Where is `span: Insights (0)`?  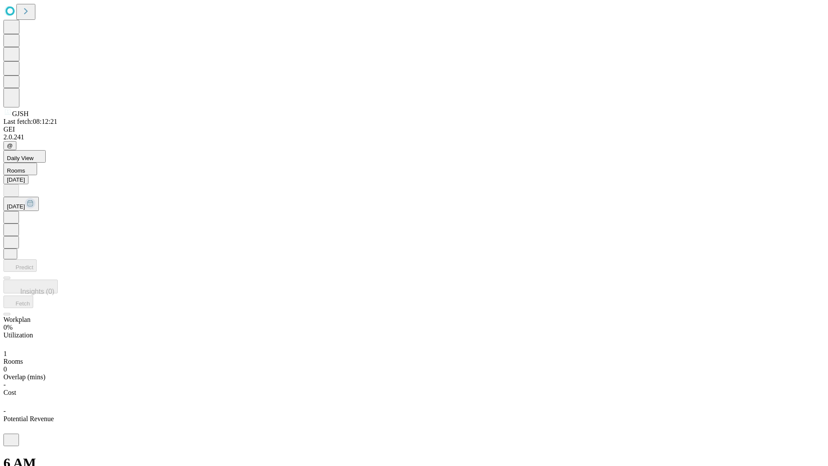 span: Insights (0) is located at coordinates (37, 291).